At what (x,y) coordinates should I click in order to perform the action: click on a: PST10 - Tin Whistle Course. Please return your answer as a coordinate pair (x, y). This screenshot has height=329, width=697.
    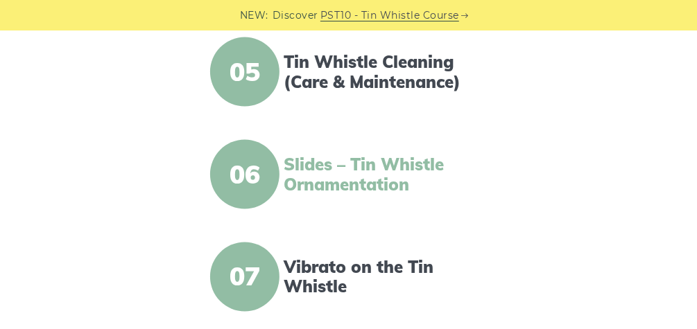
    Looking at the image, I should click on (390, 15).